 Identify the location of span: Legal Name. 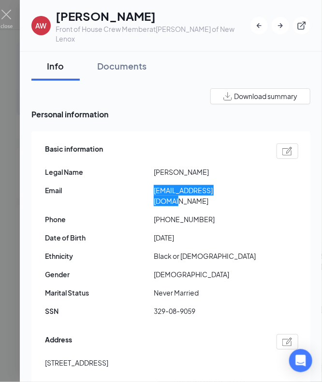
(99, 172).